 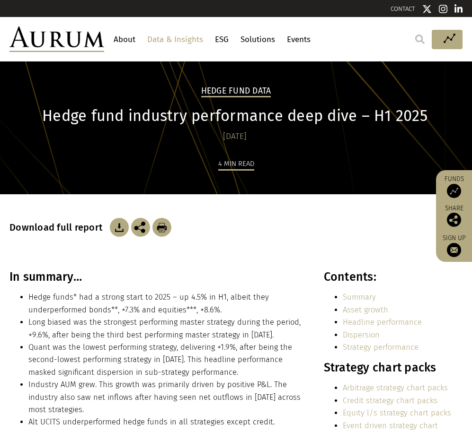 What do you see at coordinates (380, 347) in the screenshot?
I see `a: Strategy performance` at bounding box center [380, 347].